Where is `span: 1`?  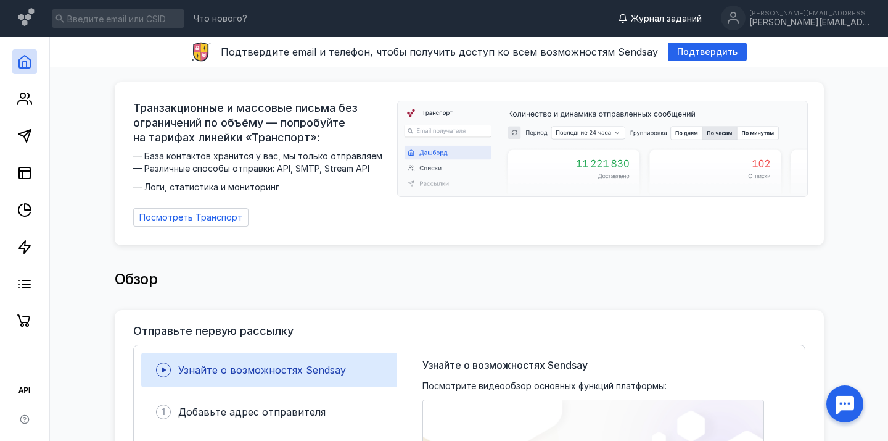
span: 1 is located at coordinates (164, 412).